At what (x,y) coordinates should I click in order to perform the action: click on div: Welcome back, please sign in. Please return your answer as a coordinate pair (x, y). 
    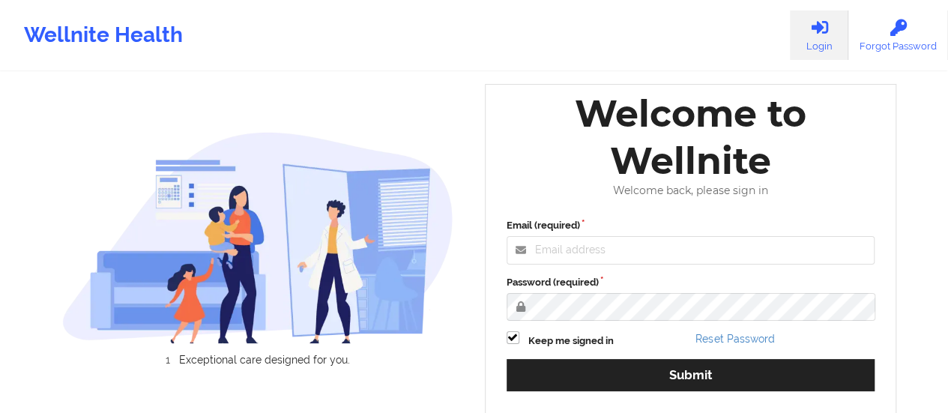
    Looking at the image, I should click on (691, 190).